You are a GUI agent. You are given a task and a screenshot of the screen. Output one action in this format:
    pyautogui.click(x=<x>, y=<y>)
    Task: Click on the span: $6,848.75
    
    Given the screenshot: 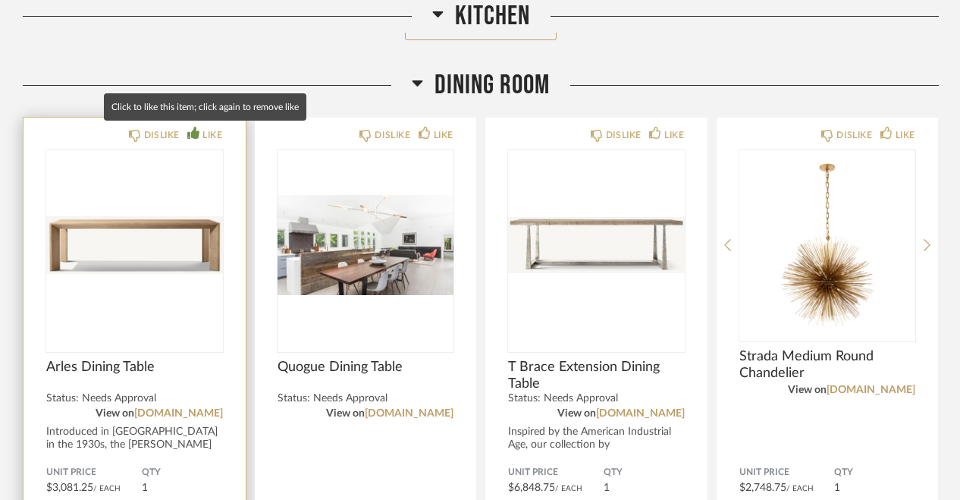 What is the action you would take?
    pyautogui.click(x=532, y=488)
    